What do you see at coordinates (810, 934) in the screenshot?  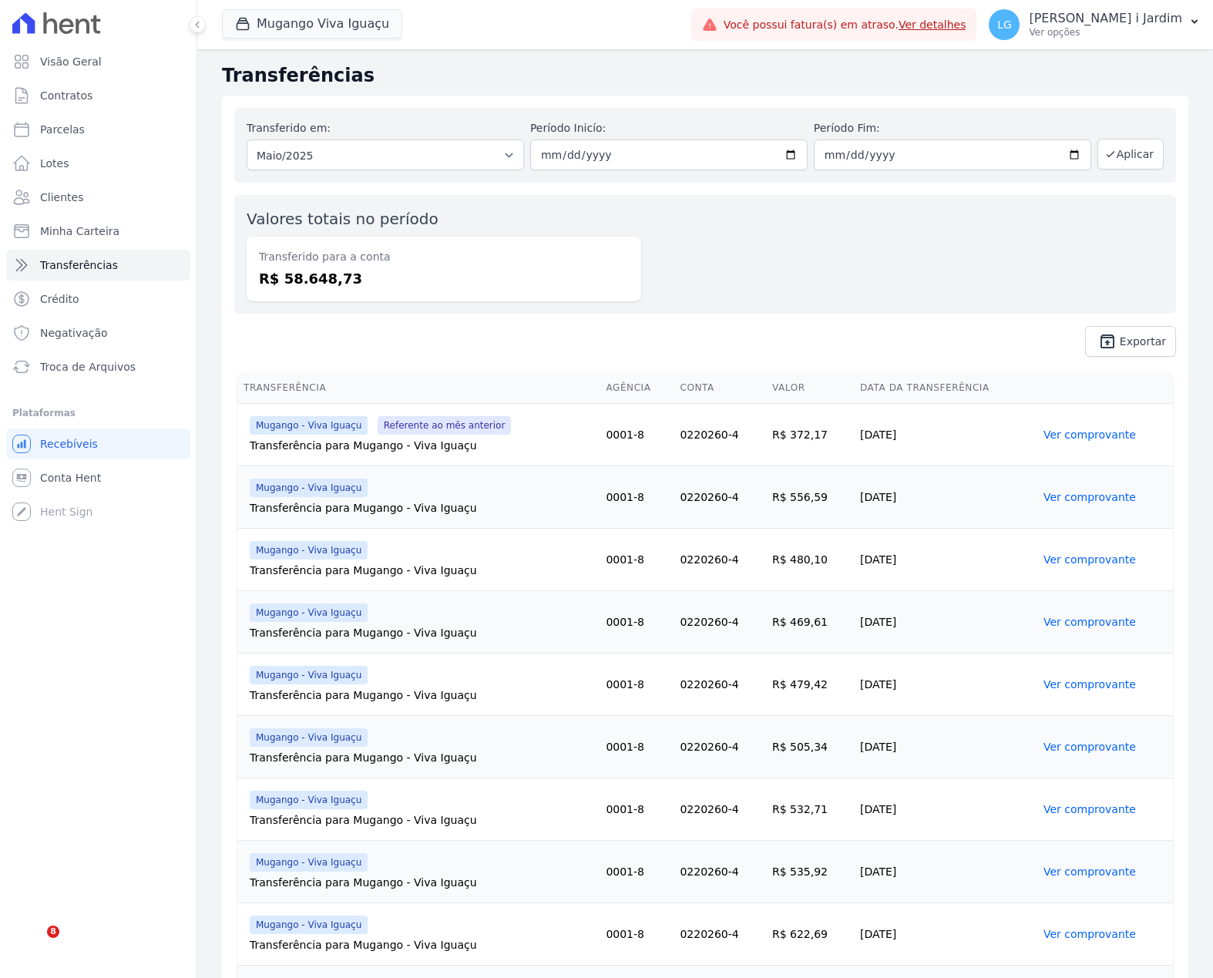 I see `td: R$ 622,69` at bounding box center [810, 934].